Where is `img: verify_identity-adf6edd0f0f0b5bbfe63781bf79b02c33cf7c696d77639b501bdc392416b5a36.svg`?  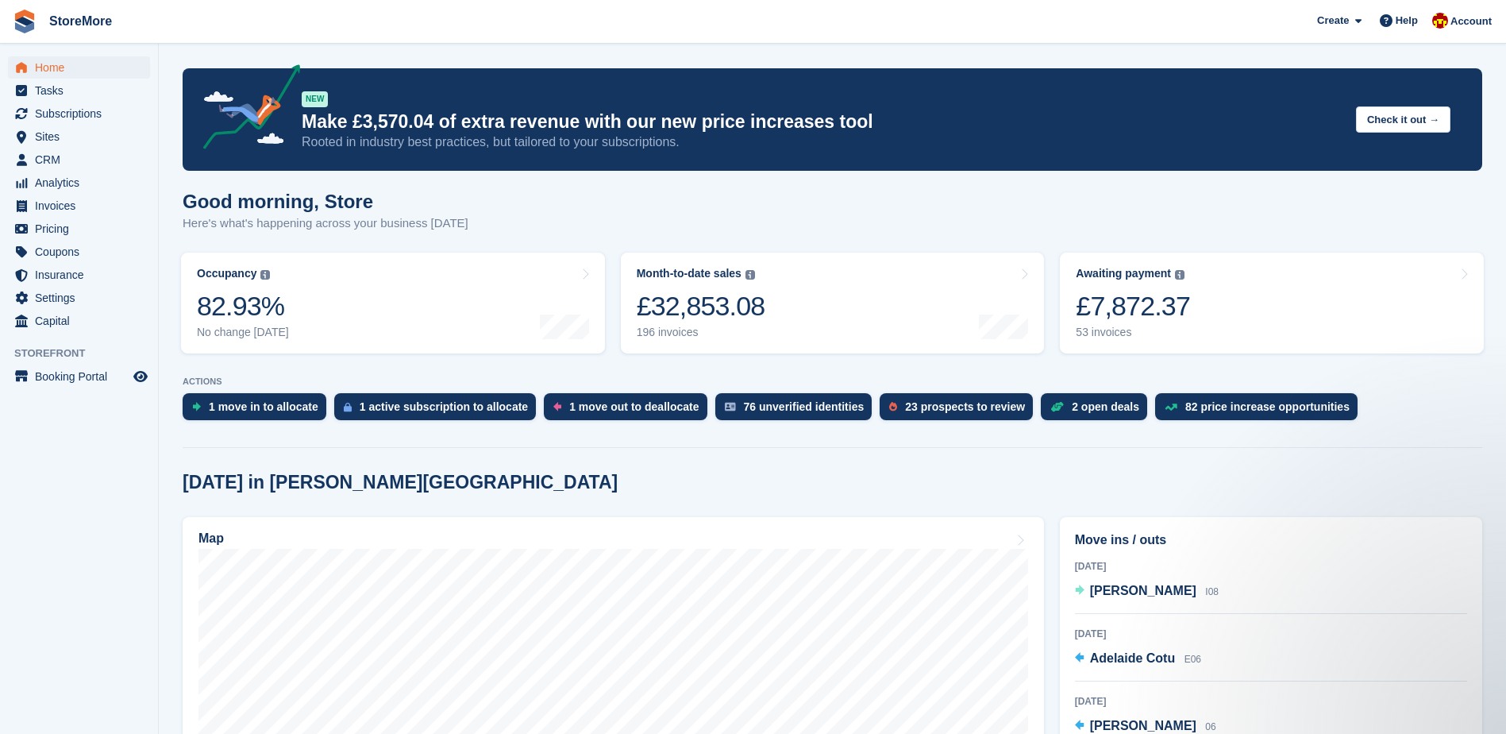
img: verify_identity-adf6edd0f0f0b5bbfe63781bf79b02c33cf7c696d77639b501bdc392416b5a36.svg is located at coordinates (731, 407).